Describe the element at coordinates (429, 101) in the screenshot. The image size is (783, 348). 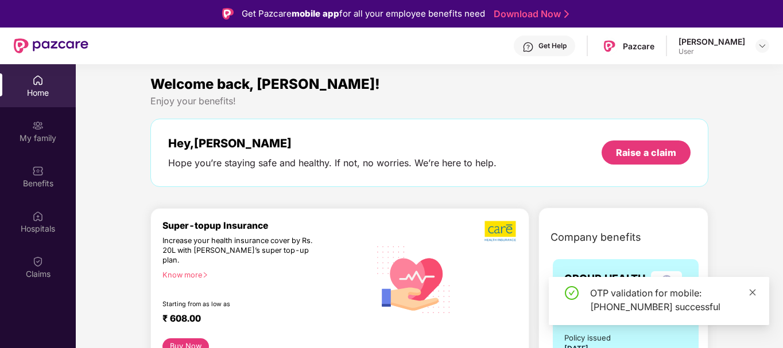
I see `div: Enjoy your benefits!` at that location.